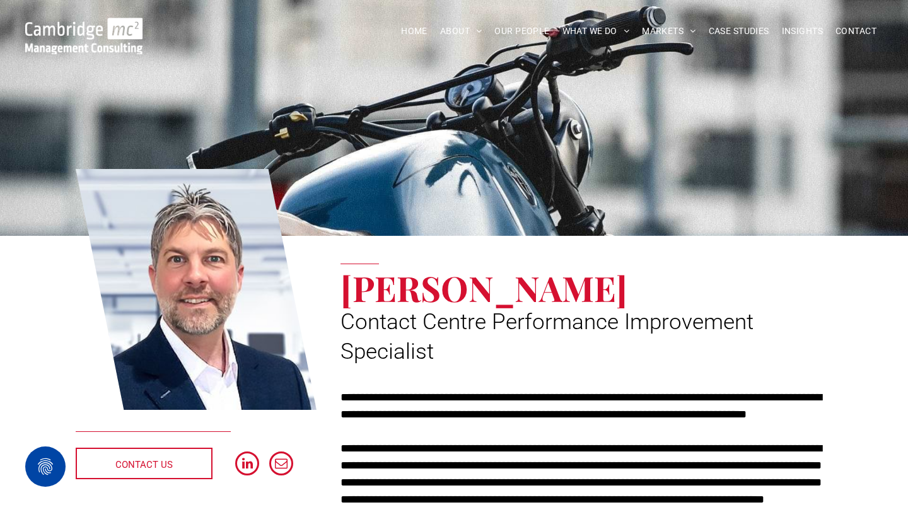 Image resolution: width=908 pixels, height=512 pixels. I want to click on img: Go to Homepage, so click(84, 36).